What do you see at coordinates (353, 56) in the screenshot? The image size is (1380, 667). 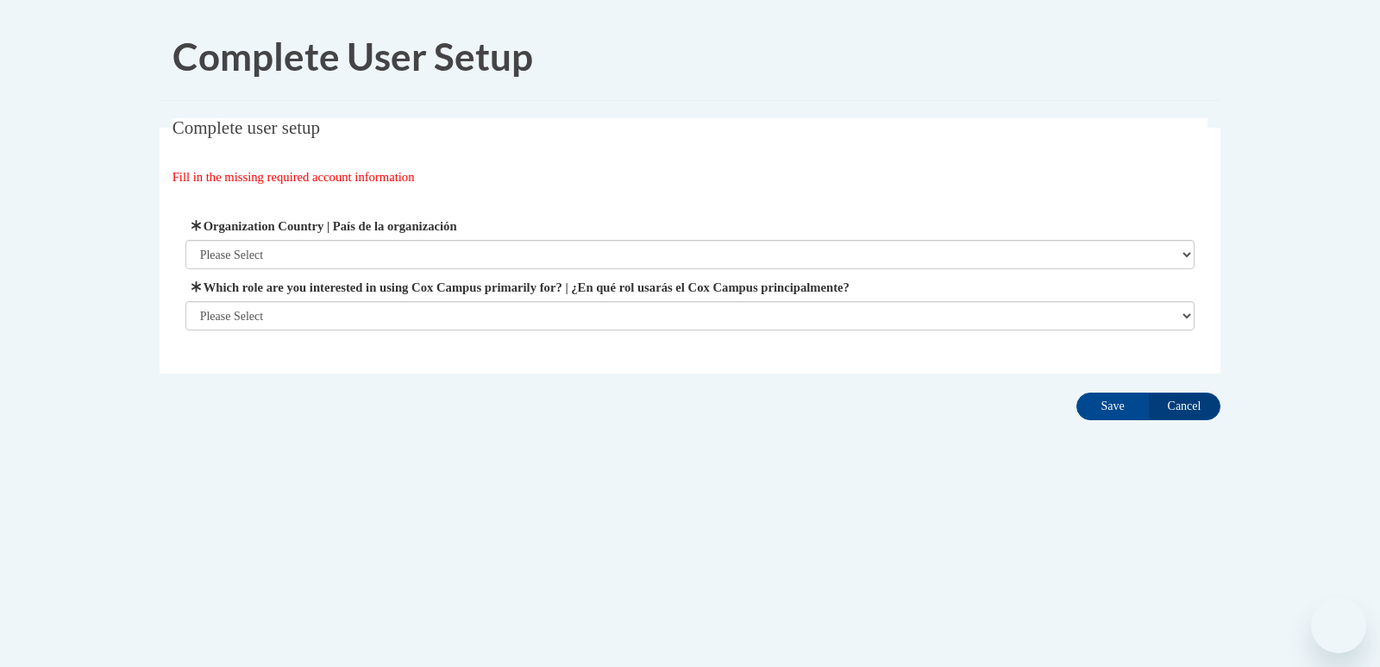 I see `span: Complete User Setup` at bounding box center [353, 56].